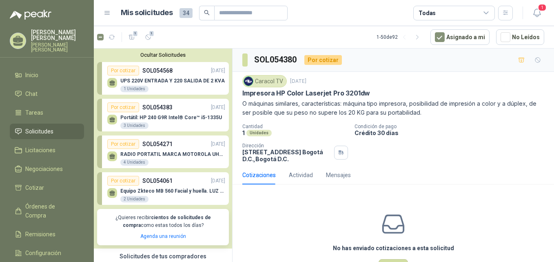 The image size is (554, 262). What do you see at coordinates (295, 126) in the screenshot?
I see `p: Cantidad` at bounding box center [295, 126].